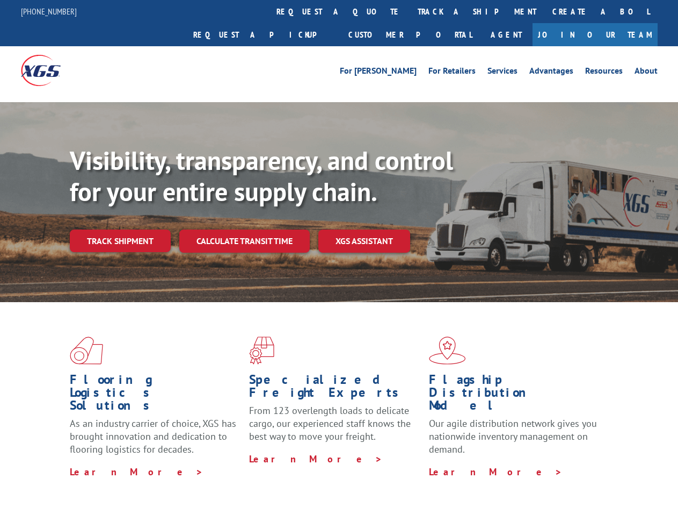  Describe the element at coordinates (595, 34) in the screenshot. I see `a: Join Our Team` at that location.